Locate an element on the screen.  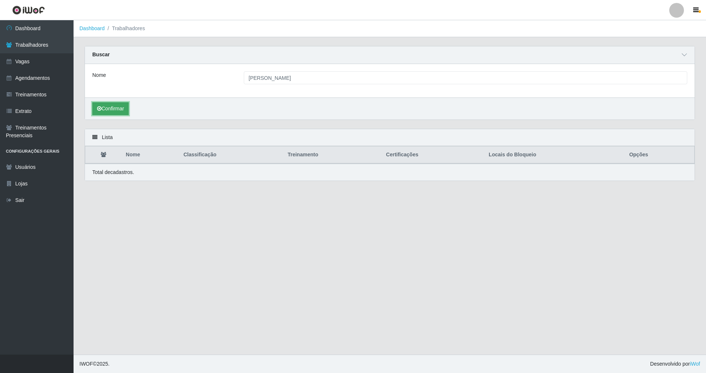
div: Lista is located at coordinates (390, 138).